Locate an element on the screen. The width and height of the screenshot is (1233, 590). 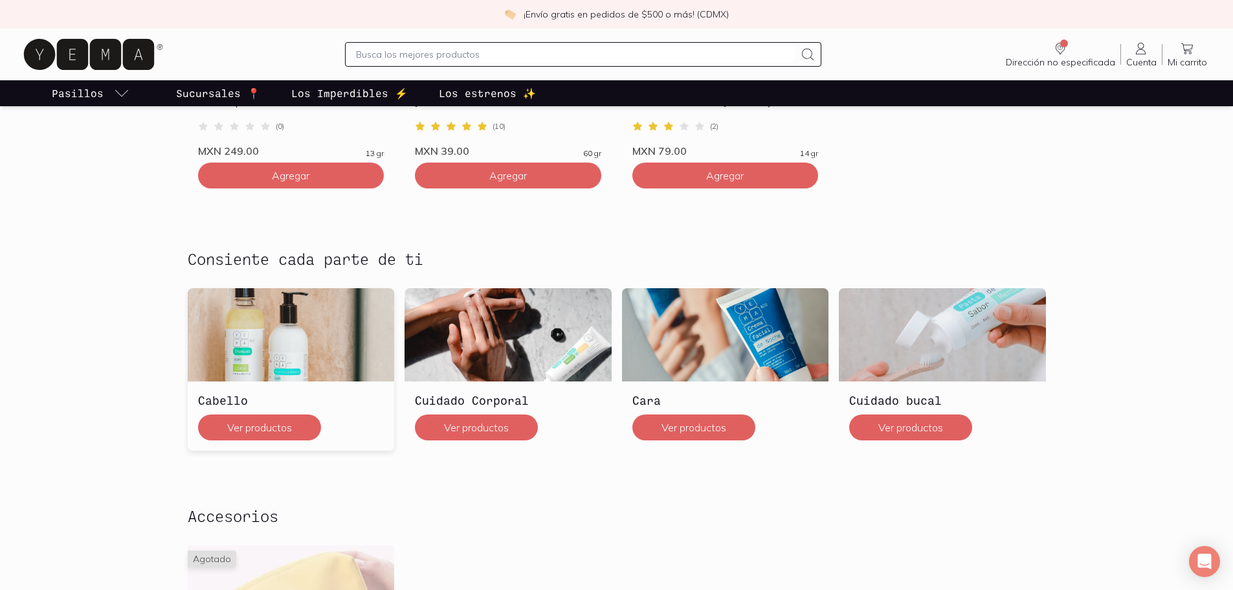
h3: Cabello is located at coordinates (291, 400).